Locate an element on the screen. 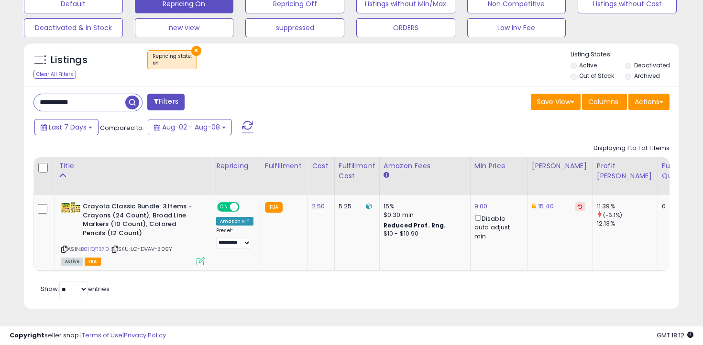 The width and height of the screenshot is (703, 345). a: Terms of Use is located at coordinates (102, 335).